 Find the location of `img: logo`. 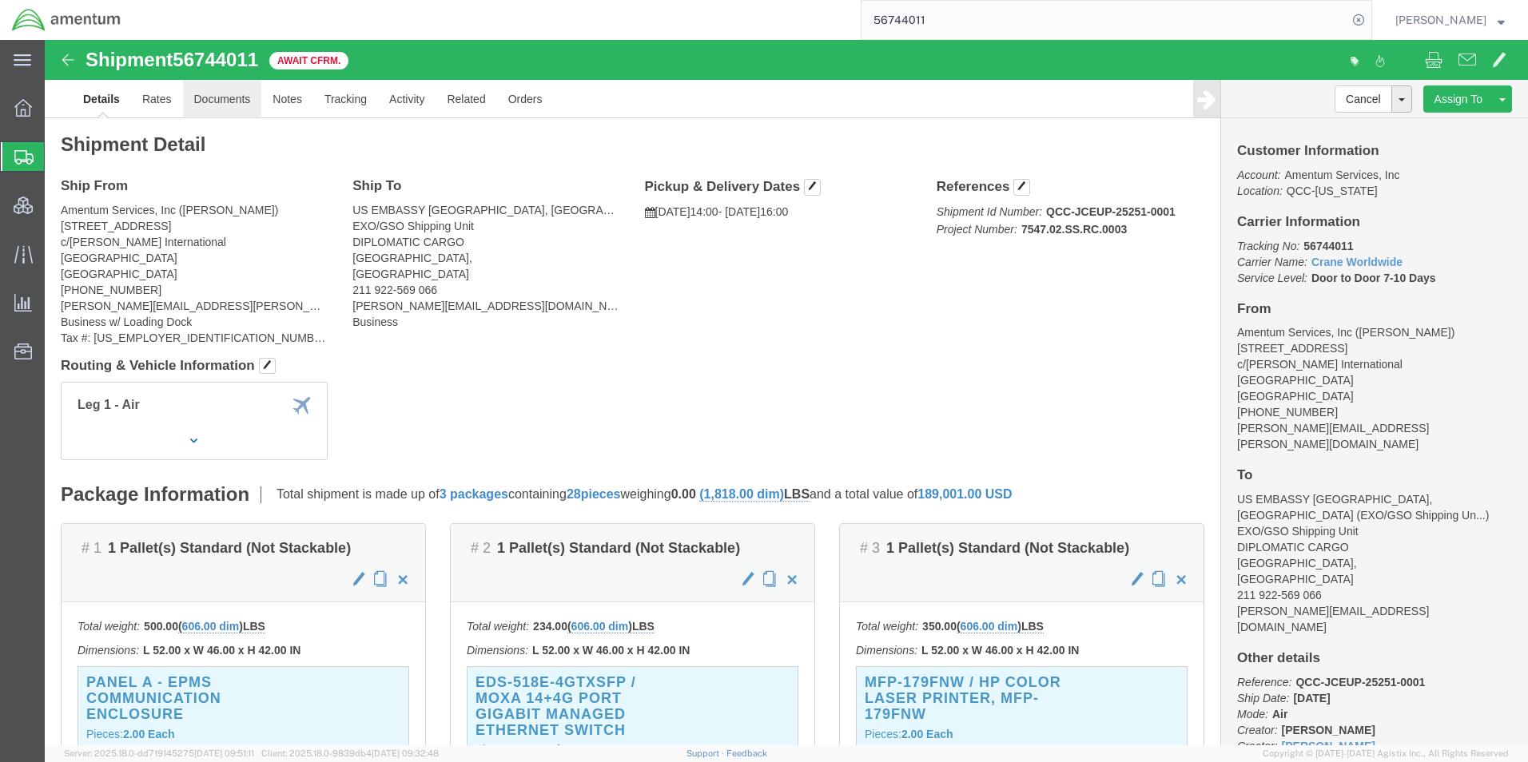

img: logo is located at coordinates (66, 20).